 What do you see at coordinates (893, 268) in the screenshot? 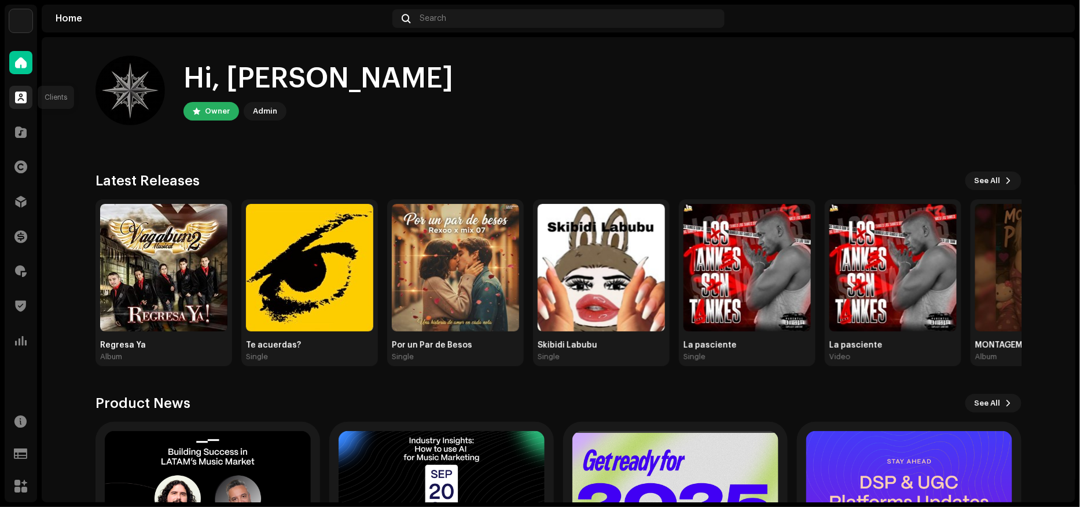
I see `img: c6b2fd97-ad11-4f22-9ab3-e00960235a50` at bounding box center [893, 268].